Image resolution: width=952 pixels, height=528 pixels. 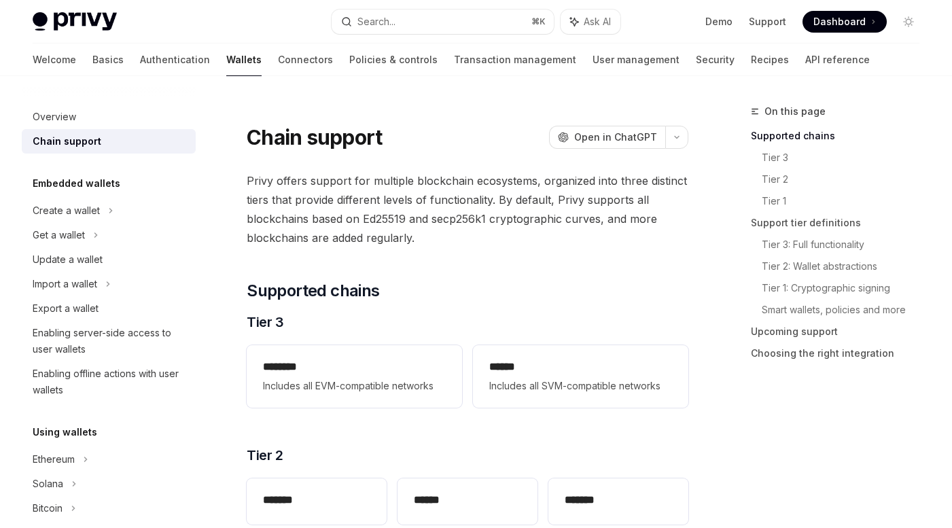 What do you see at coordinates (597, 22) in the screenshot?
I see `span: Ask AI` at bounding box center [597, 22].